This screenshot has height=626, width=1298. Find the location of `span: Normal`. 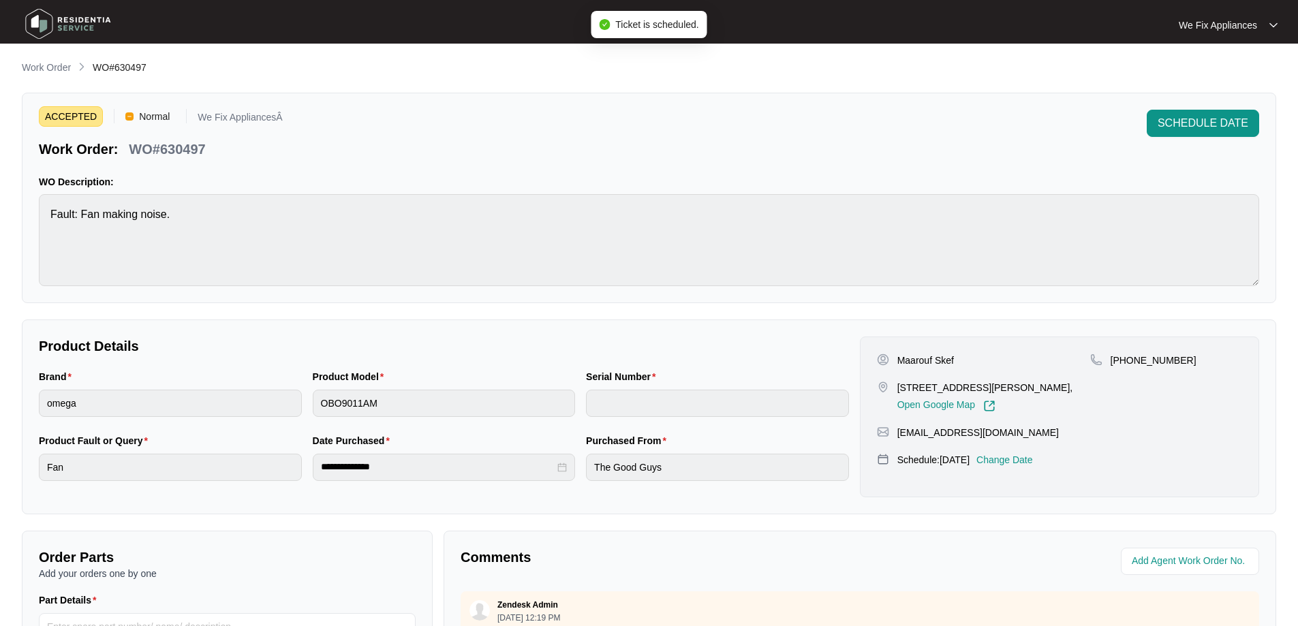

span: Normal is located at coordinates (154, 117).